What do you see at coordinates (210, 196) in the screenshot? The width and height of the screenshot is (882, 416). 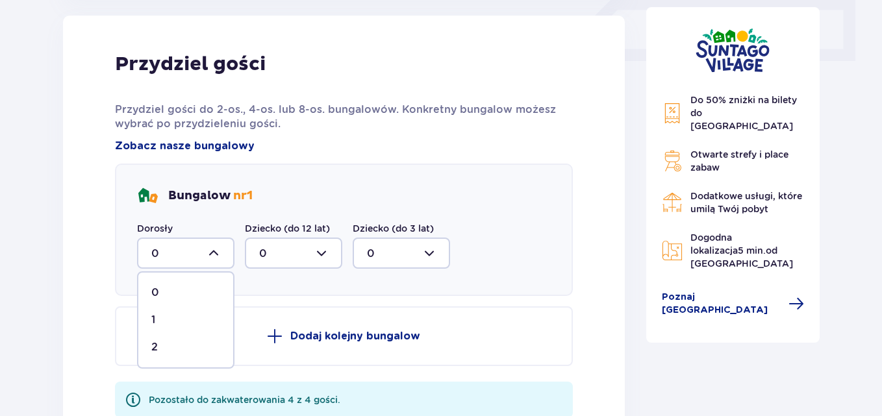 I see `p: Bungalow` at bounding box center [210, 196].